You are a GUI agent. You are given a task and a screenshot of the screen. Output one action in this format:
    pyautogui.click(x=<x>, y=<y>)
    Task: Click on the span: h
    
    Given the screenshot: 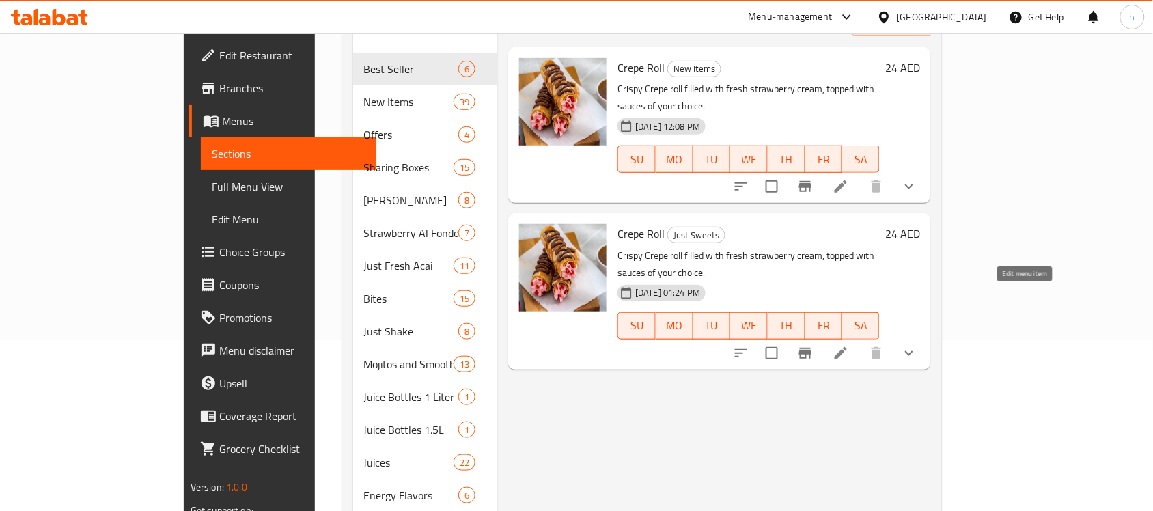 What is the action you would take?
    pyautogui.click(x=1132, y=17)
    